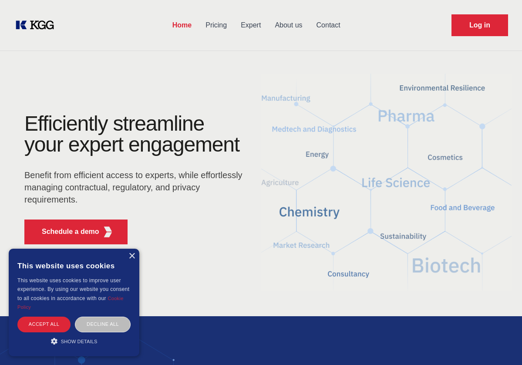 The height and width of the screenshot is (365, 522). I want to click on a: Cookie Policy, so click(70, 302).